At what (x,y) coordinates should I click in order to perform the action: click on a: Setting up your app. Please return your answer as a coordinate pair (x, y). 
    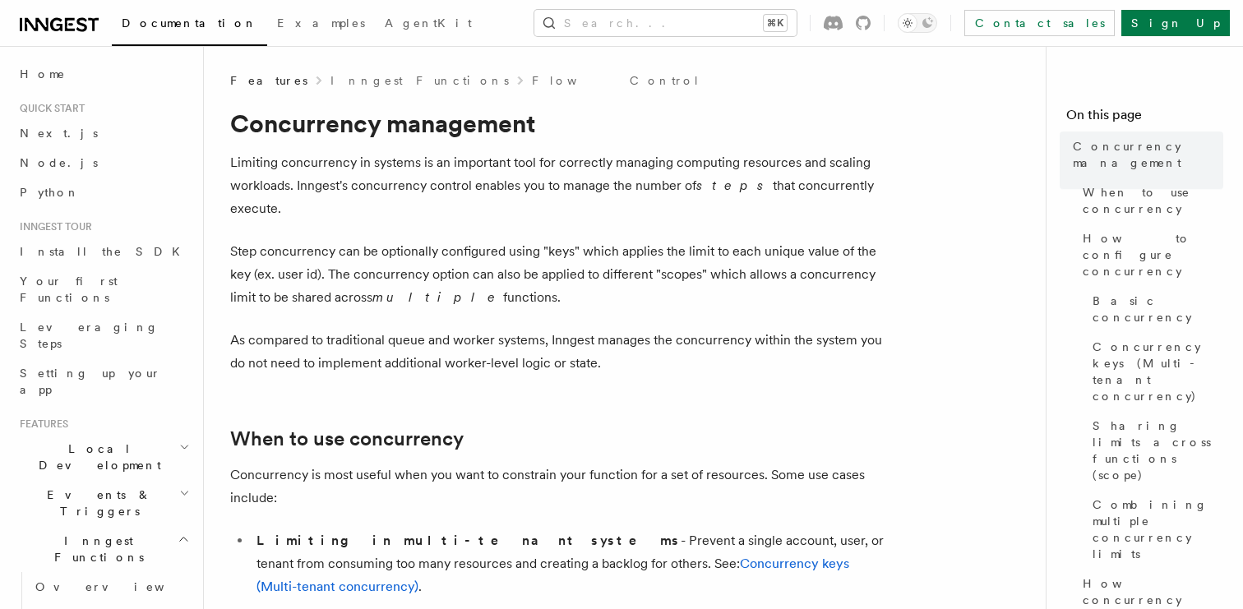
    Looking at the image, I should click on (103, 381).